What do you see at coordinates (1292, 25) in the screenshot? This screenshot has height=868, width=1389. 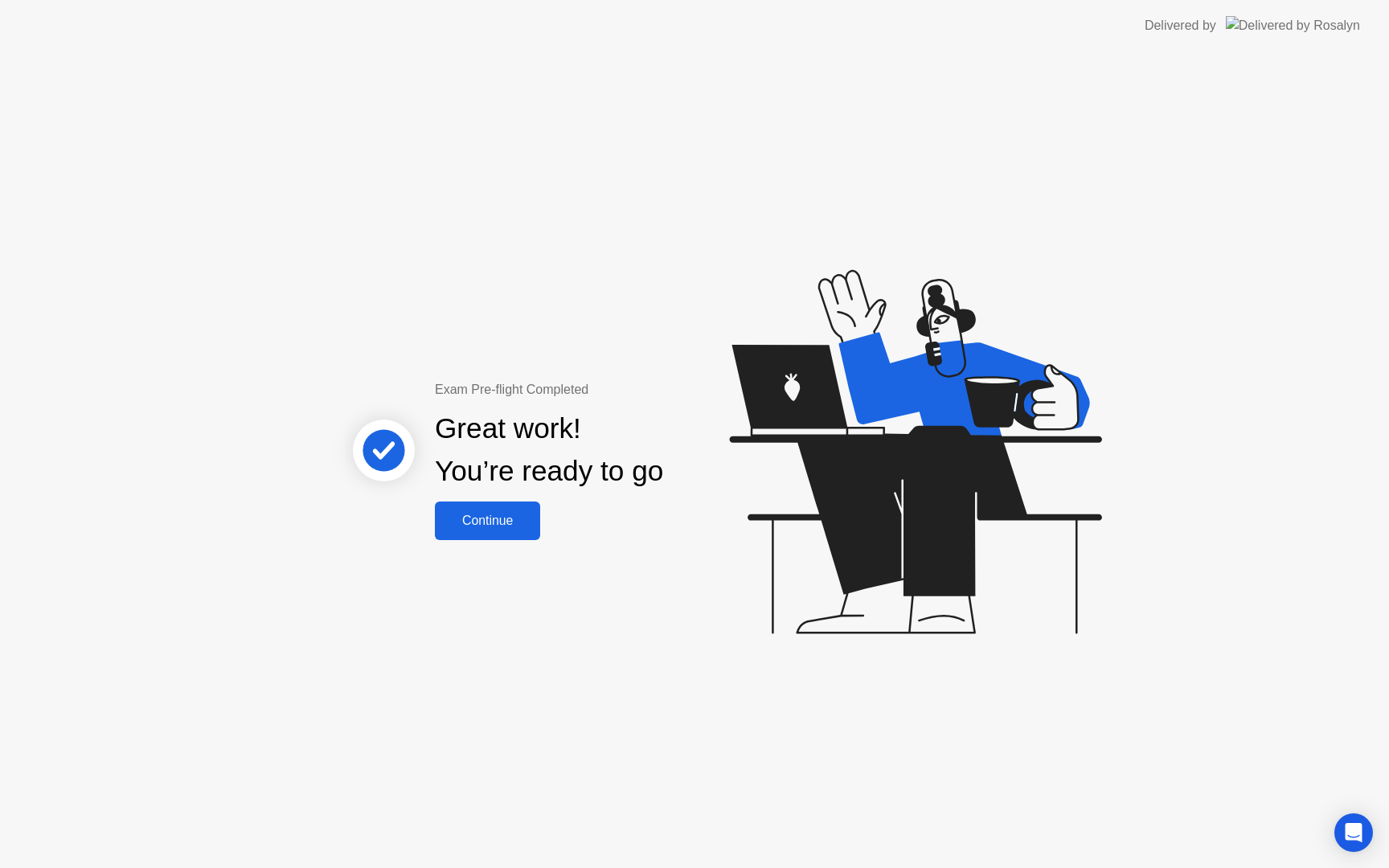 I see `img: Delivered by Rosalyn` at bounding box center [1292, 25].